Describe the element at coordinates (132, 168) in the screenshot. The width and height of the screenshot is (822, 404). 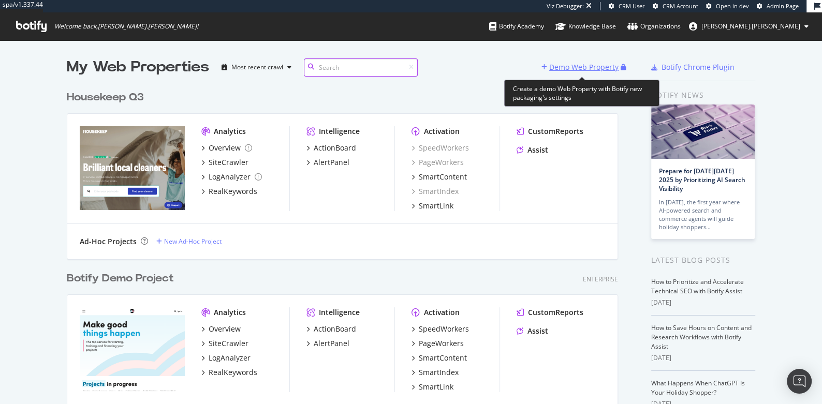
I see `img: Housekeep Q3` at that location.